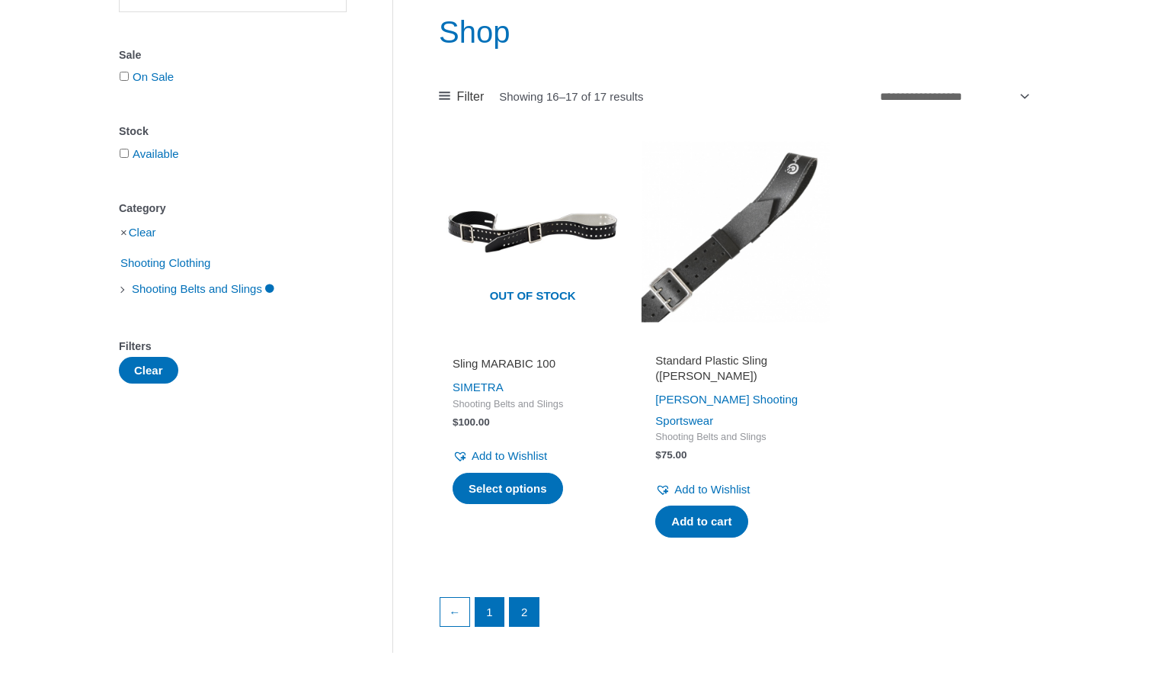  What do you see at coordinates (524, 612) in the screenshot?
I see `span: Page 2` at bounding box center [524, 612].